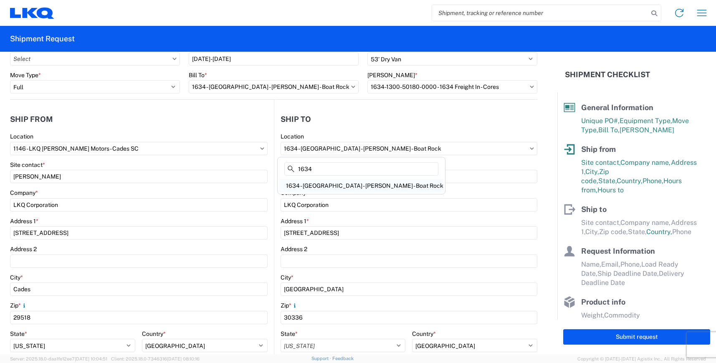 Image resolution: width=716 pixels, height=363 pixels. Describe the element at coordinates (613, 232) in the screenshot. I see `span: Zip code,` at that location.